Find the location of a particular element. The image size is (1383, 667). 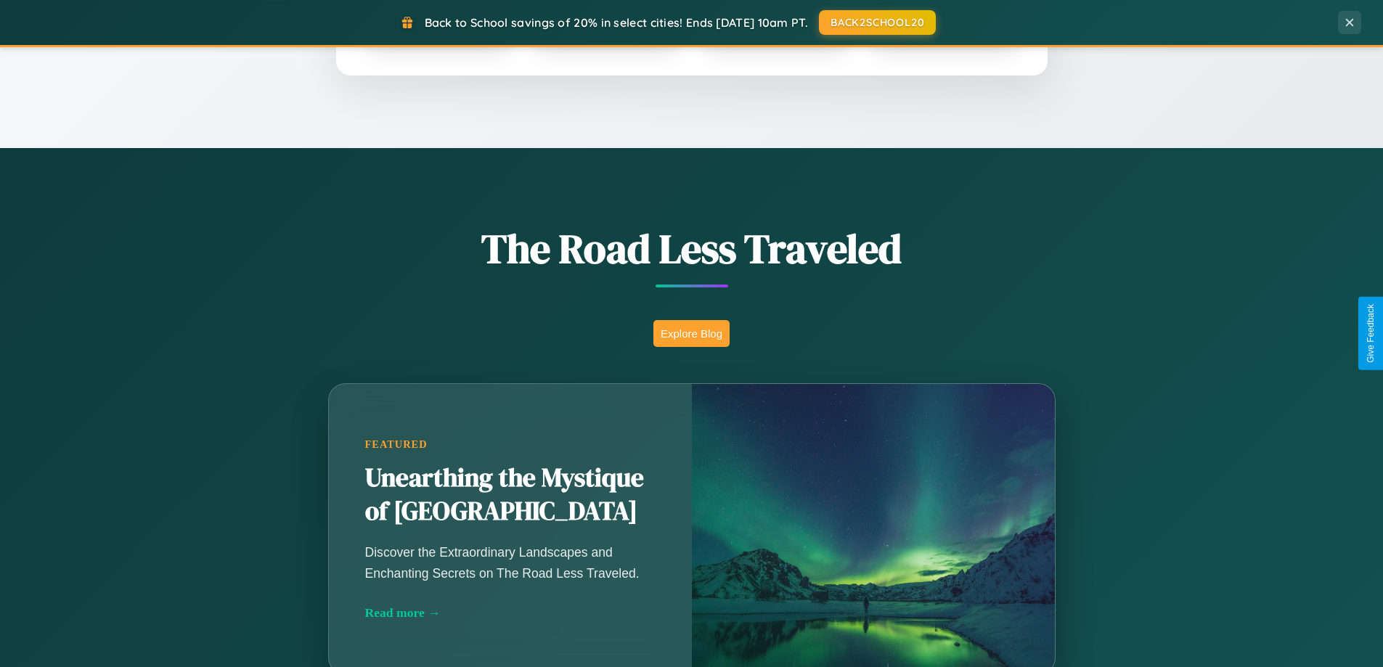

div: Give Feedback is located at coordinates (1371, 333).